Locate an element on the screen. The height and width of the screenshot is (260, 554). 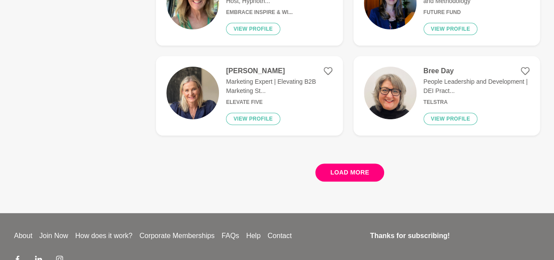
a: FAQs is located at coordinates (231, 236).